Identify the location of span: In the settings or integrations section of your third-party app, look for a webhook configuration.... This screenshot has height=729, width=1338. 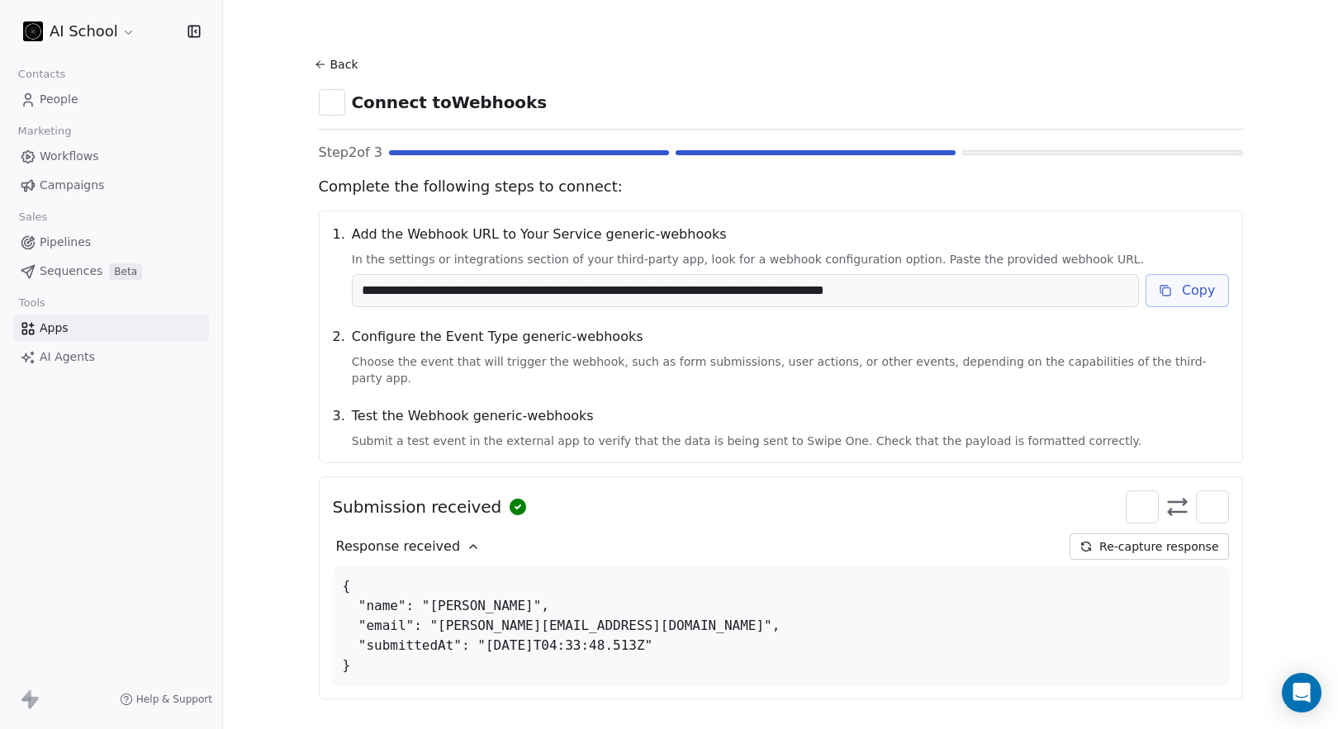
(790, 259).